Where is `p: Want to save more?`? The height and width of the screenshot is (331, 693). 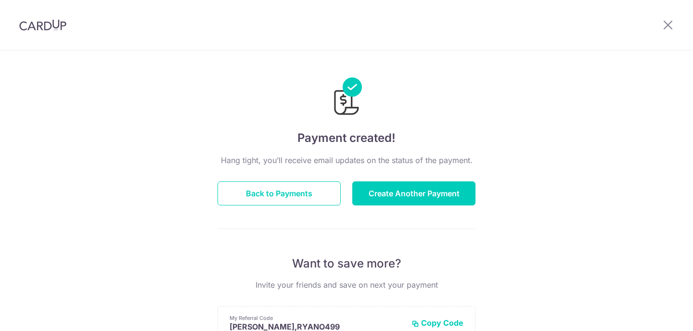
p: Want to save more? is located at coordinates (347, 264).